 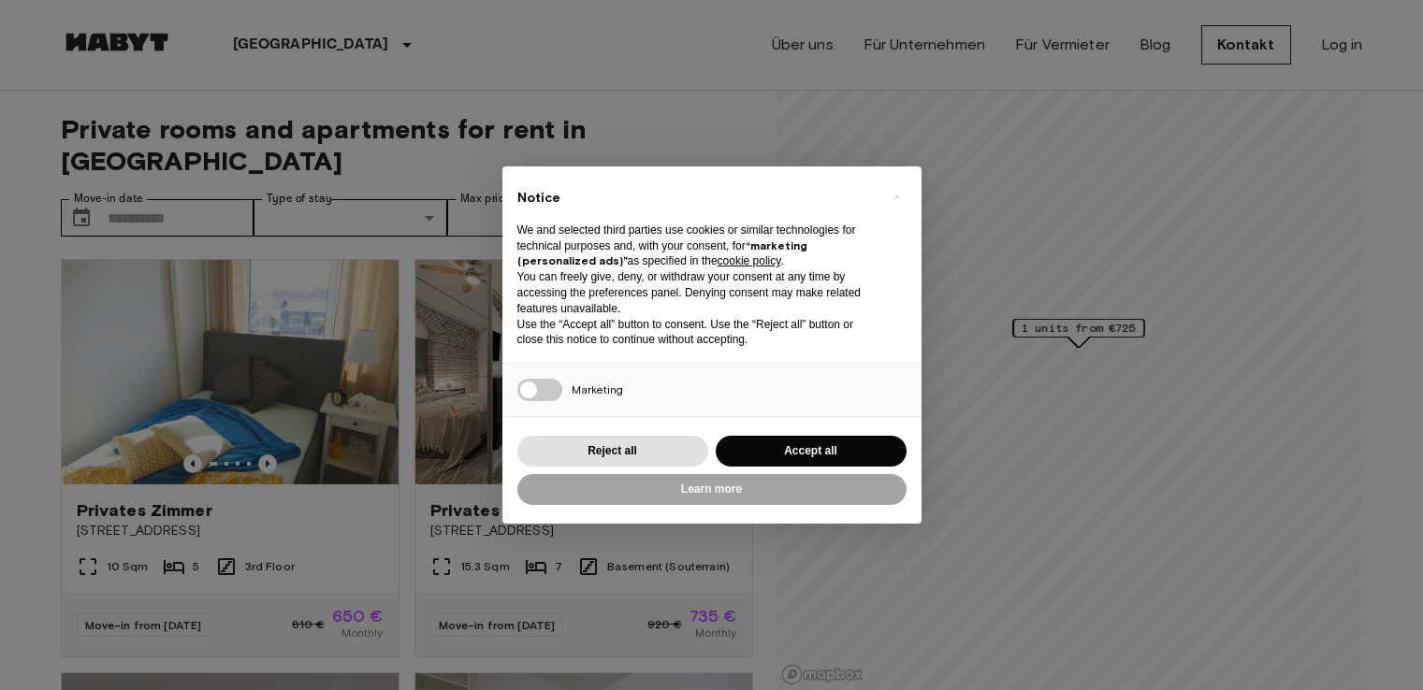 What do you see at coordinates (811, 451) in the screenshot?
I see `button: Accept all` at bounding box center [811, 451].